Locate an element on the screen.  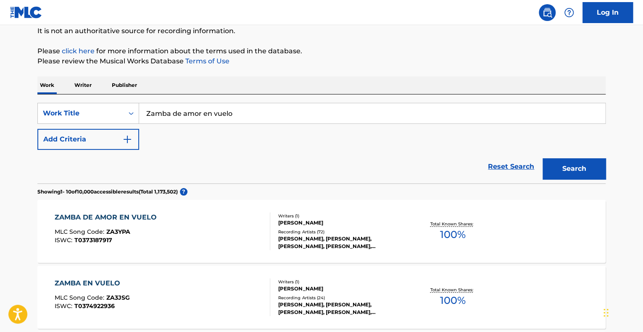
div: ZAMBA DE AMOR EN VUELO is located at coordinates (108, 218).